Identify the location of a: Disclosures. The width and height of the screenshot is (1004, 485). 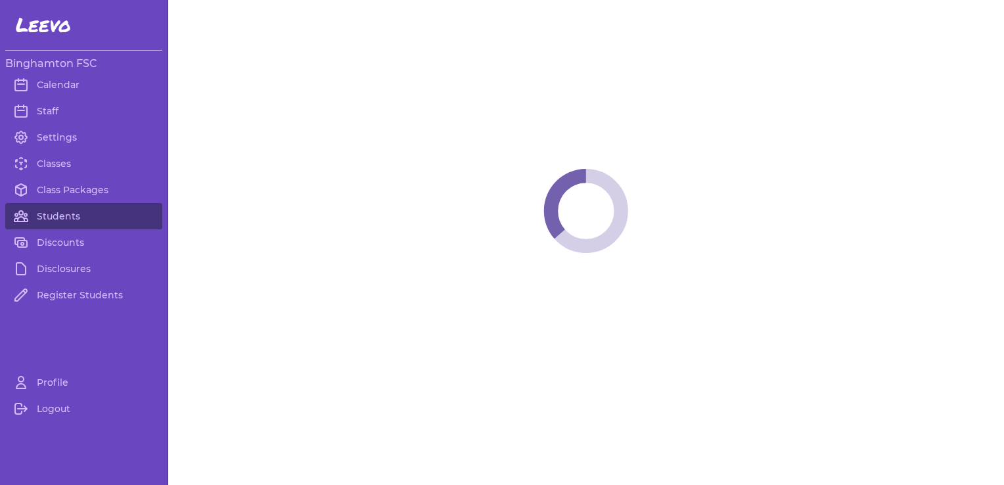
(83, 269).